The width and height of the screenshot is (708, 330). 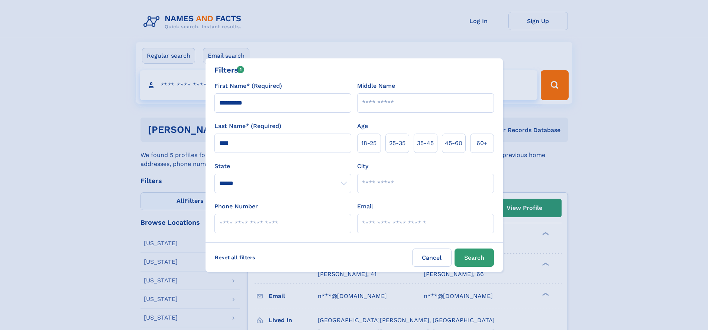 I want to click on label: Phone Number, so click(x=236, y=206).